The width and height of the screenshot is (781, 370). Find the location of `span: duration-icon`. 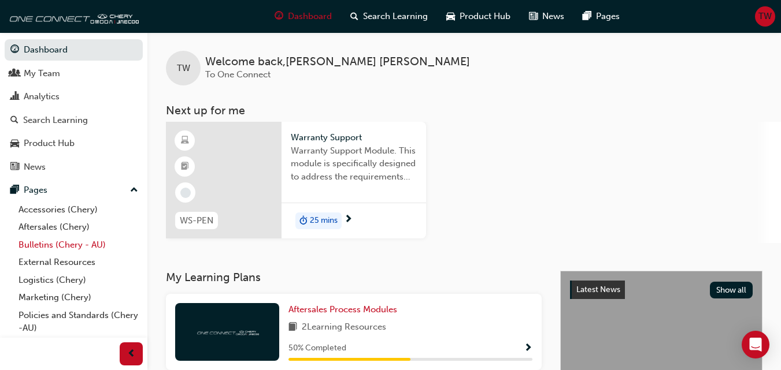

span: duration-icon is located at coordinates (303, 221).